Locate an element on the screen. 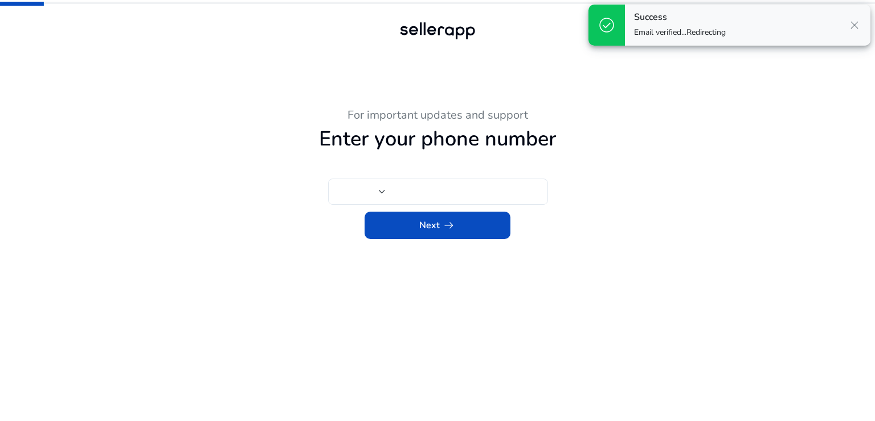 This screenshot has height=421, width=875. span: arrow_right_alt is located at coordinates (449, 225).